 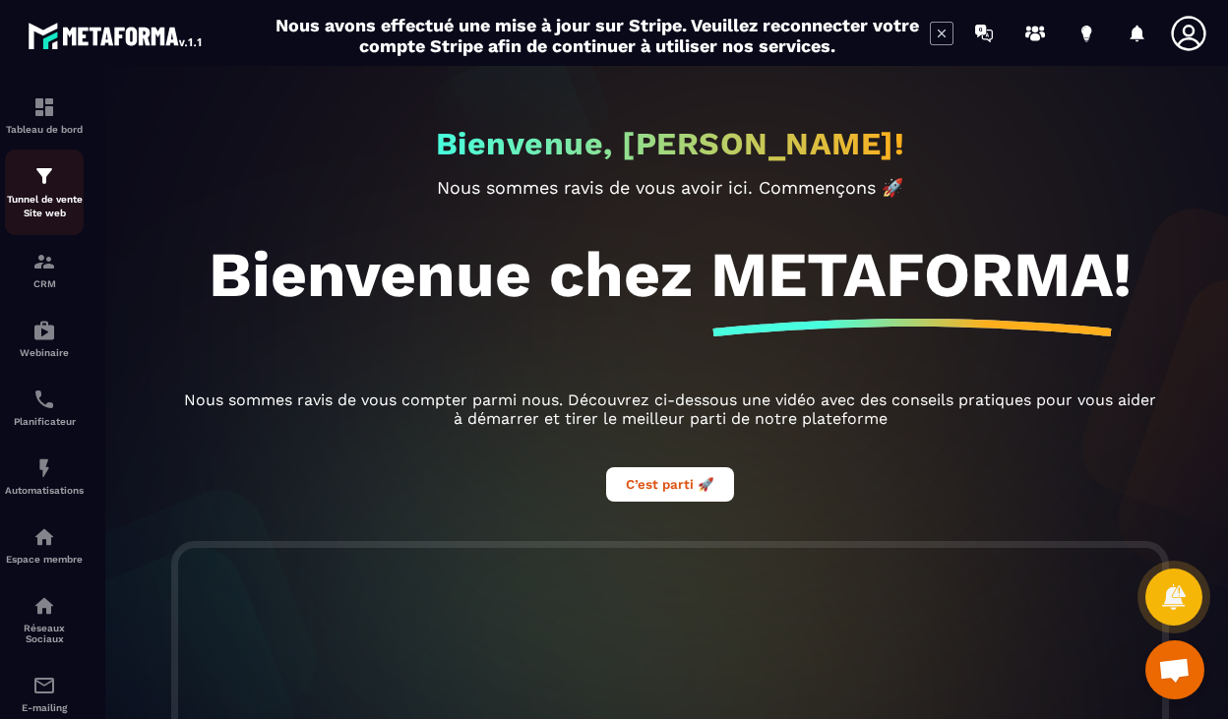 What do you see at coordinates (44, 686) in the screenshot?
I see `img: email` at bounding box center [44, 686].